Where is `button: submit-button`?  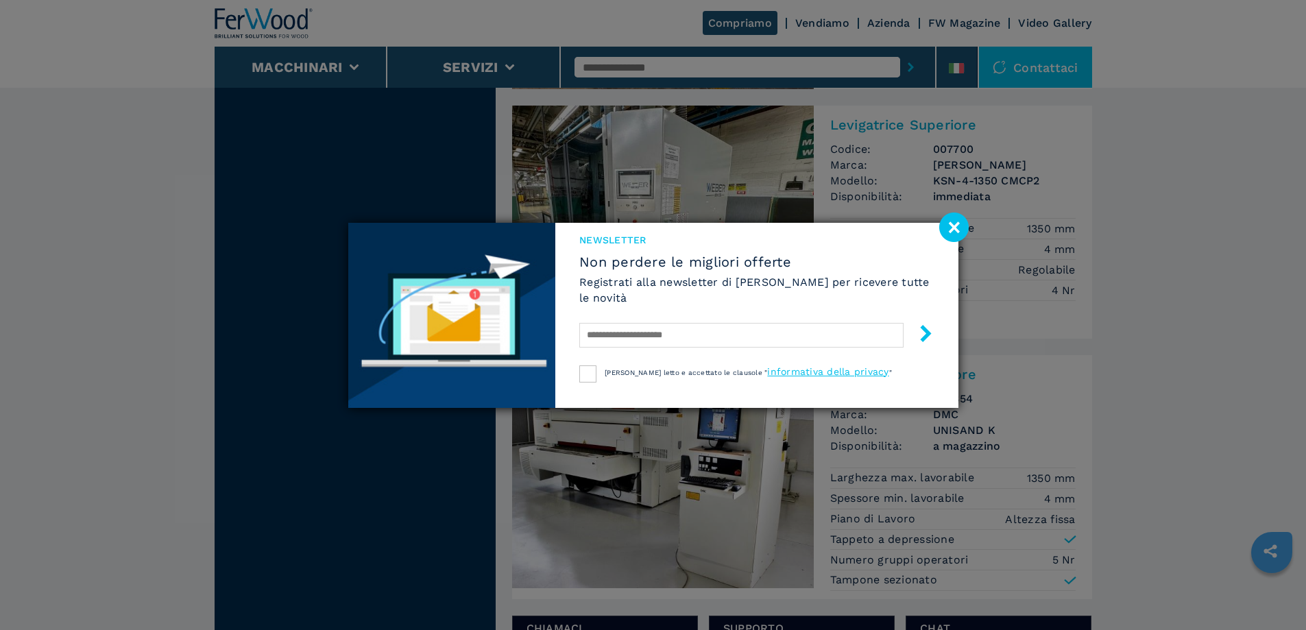 button: submit-button is located at coordinates (919, 335).